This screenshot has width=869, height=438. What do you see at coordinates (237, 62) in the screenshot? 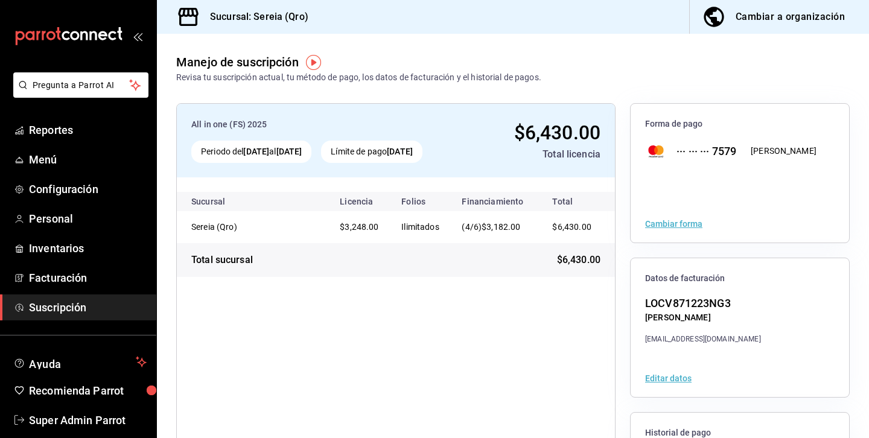
I see `div: Manejo de suscripción` at bounding box center [237, 62].